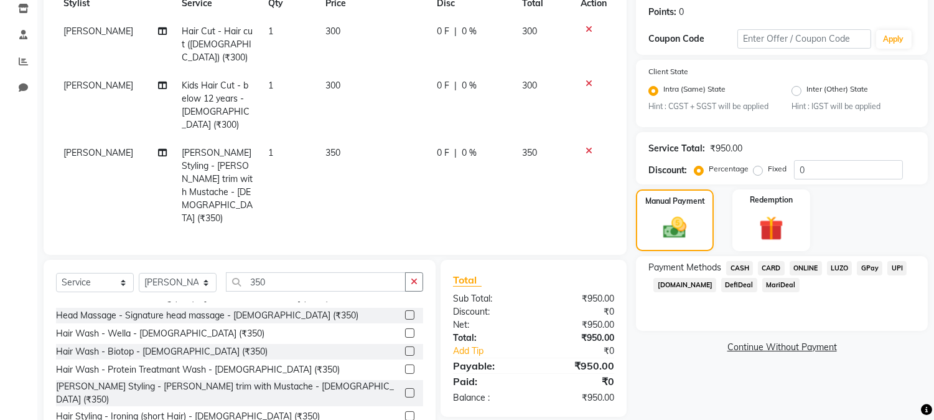 Image resolution: width=934 pixels, height=420 pixels. What do you see at coordinates (489, 365) in the screenshot?
I see `div: Payable:` at bounding box center [489, 365].